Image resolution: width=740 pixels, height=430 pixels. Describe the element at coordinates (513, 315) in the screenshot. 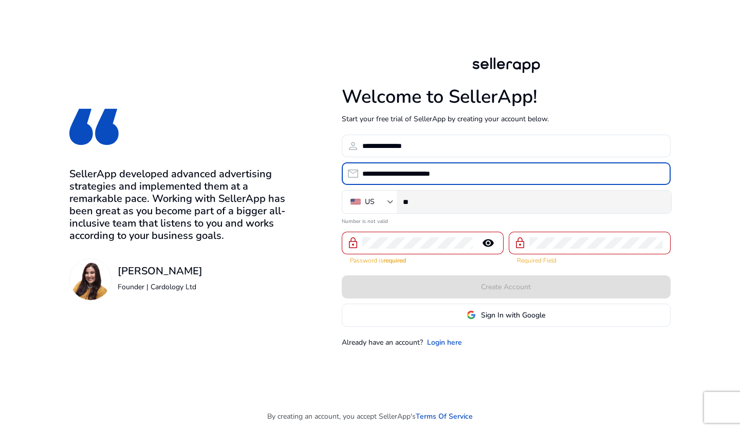

I see `span: Sign In with Google` at that location.